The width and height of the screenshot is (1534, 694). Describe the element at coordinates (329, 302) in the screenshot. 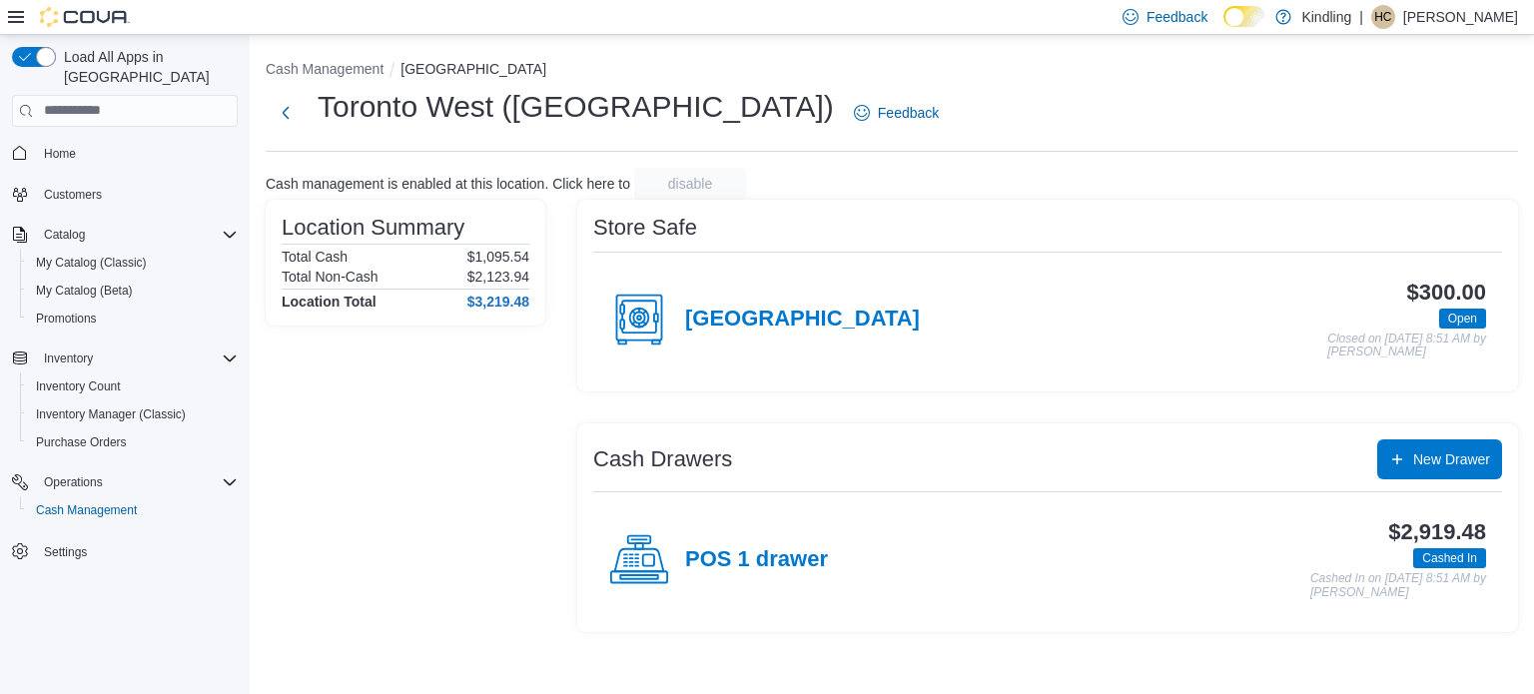

I see `h4: Location Total` at that location.